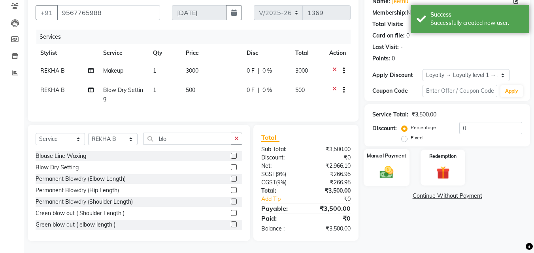  What do you see at coordinates (285, 199) in the screenshot?
I see `a: Add Tip` at bounding box center [285, 199].